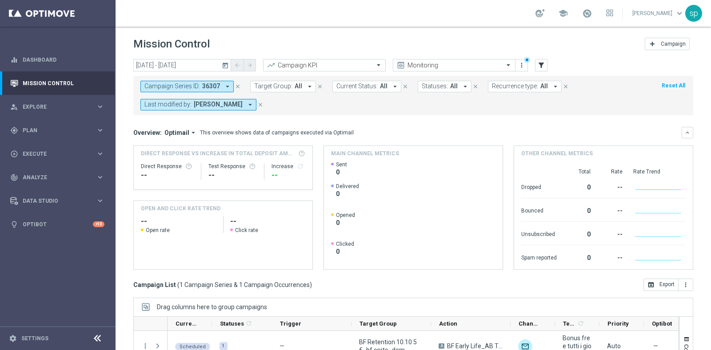  I want to click on span: Opened, so click(345, 215).